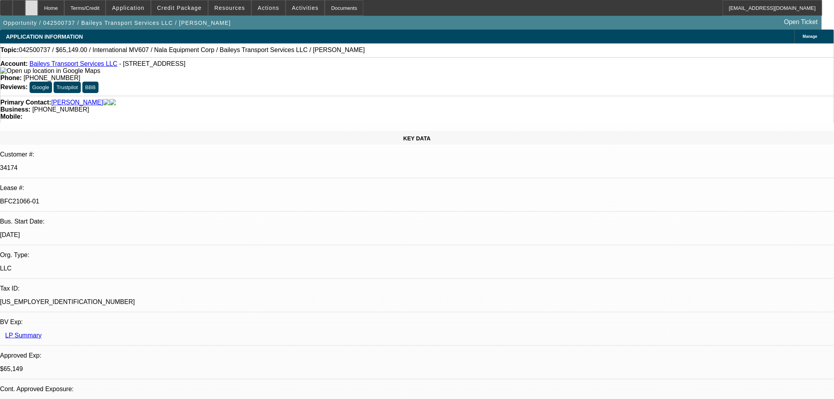 The width and height of the screenshot is (834, 399). I want to click on img: linkedin-icon.png, so click(113, 103).